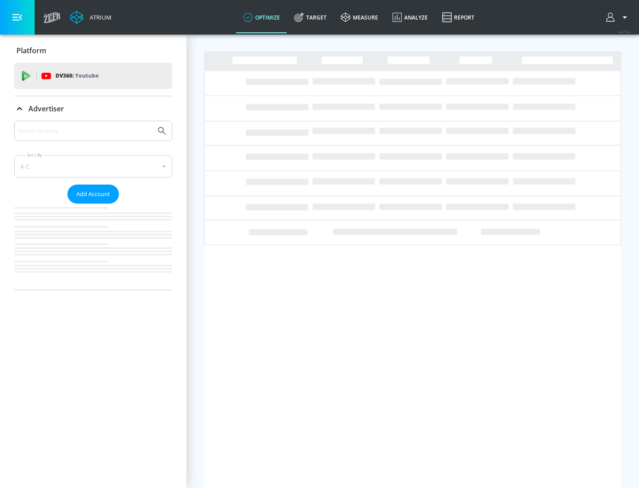 The width and height of the screenshot is (639, 488). I want to click on div: A-Z, so click(93, 166).